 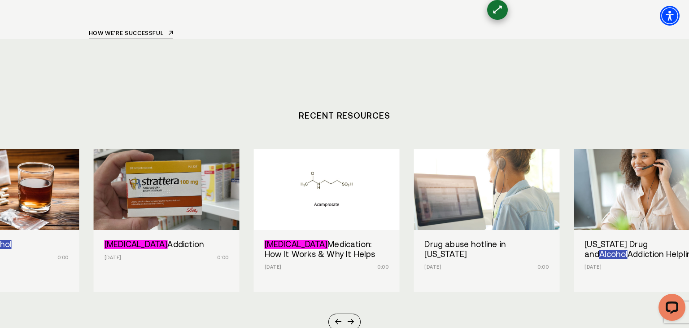 I want to click on a: How we're successful, so click(x=131, y=35).